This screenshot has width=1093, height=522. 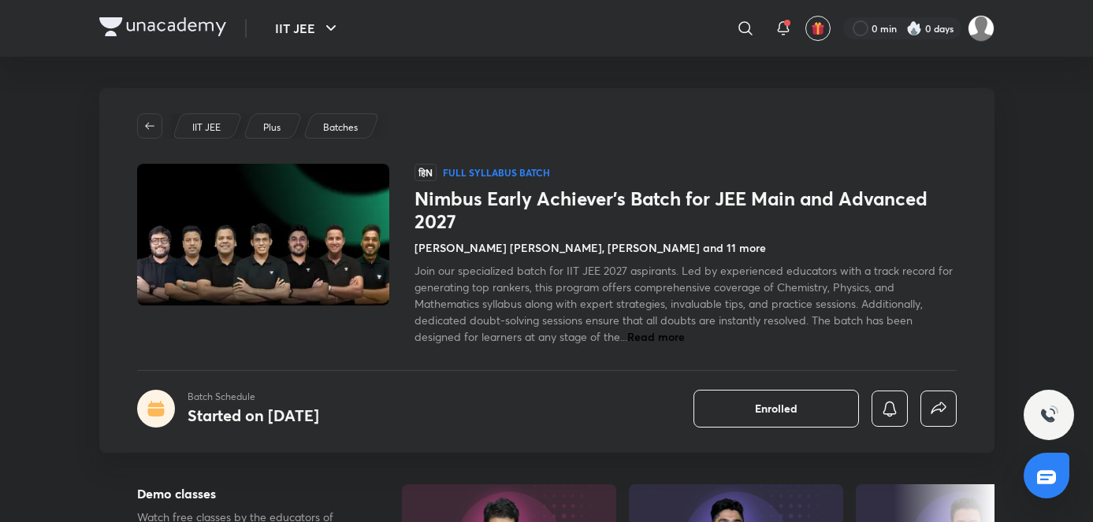 I want to click on span: Read more, so click(x=655, y=336).